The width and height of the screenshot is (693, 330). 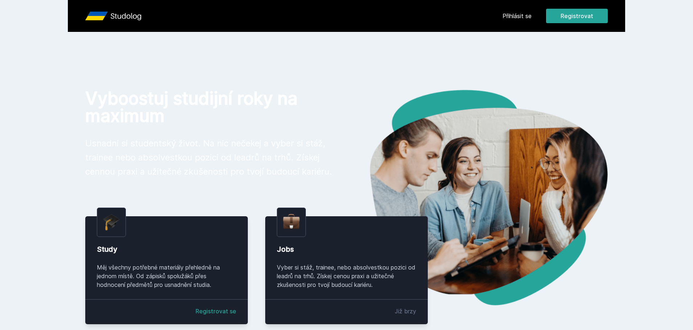 I want to click on a: Registrovat se, so click(x=216, y=312).